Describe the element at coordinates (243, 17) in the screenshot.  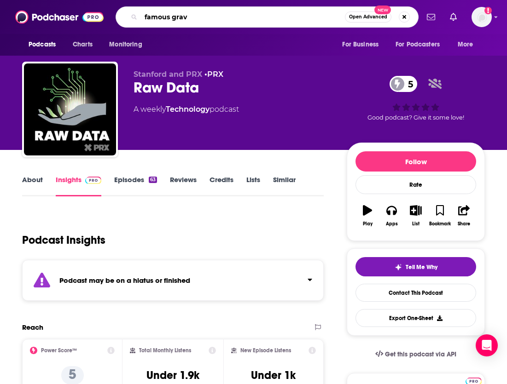
I see `input: Search podcasts, credits, & more...` at that location.